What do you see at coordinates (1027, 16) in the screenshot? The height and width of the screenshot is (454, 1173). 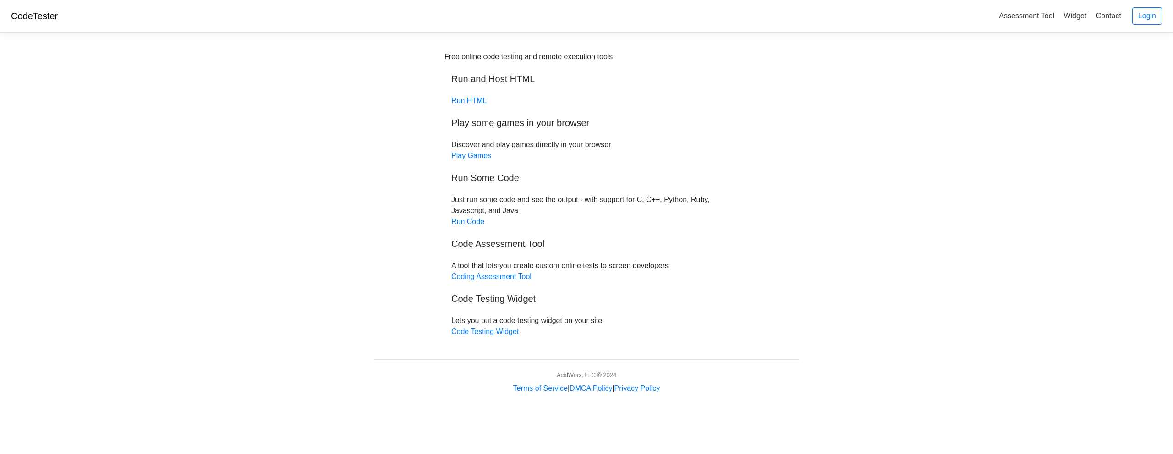 I see `a: Assessment Tool` at bounding box center [1027, 16].